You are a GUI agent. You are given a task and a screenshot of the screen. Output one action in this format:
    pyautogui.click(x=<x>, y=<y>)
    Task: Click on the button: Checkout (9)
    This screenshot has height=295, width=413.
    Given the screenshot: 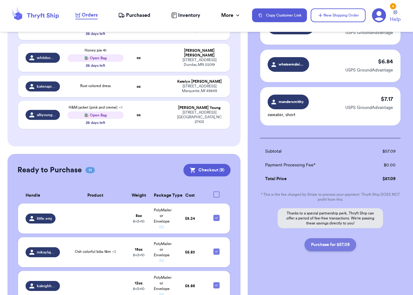 What is the action you would take?
    pyautogui.click(x=207, y=170)
    